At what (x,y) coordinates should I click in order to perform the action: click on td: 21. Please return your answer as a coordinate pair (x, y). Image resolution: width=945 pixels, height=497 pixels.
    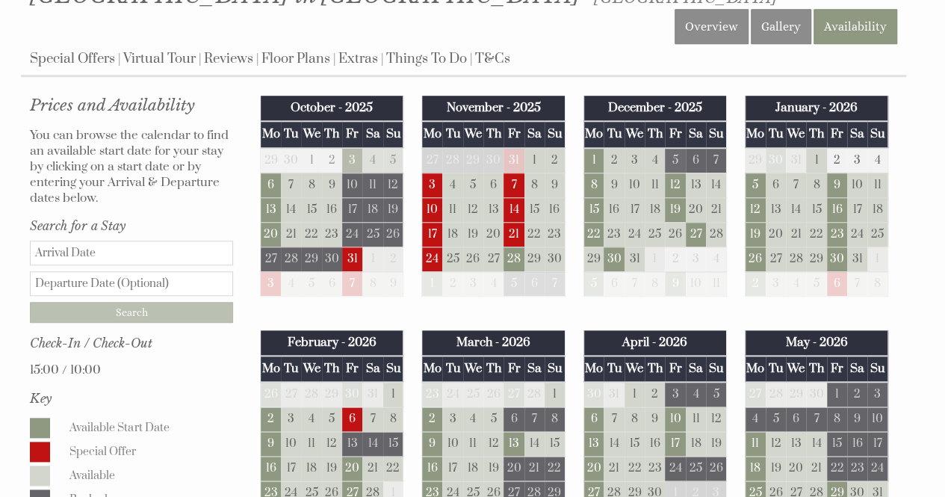
    Looking at the image, I should click on (291, 234).